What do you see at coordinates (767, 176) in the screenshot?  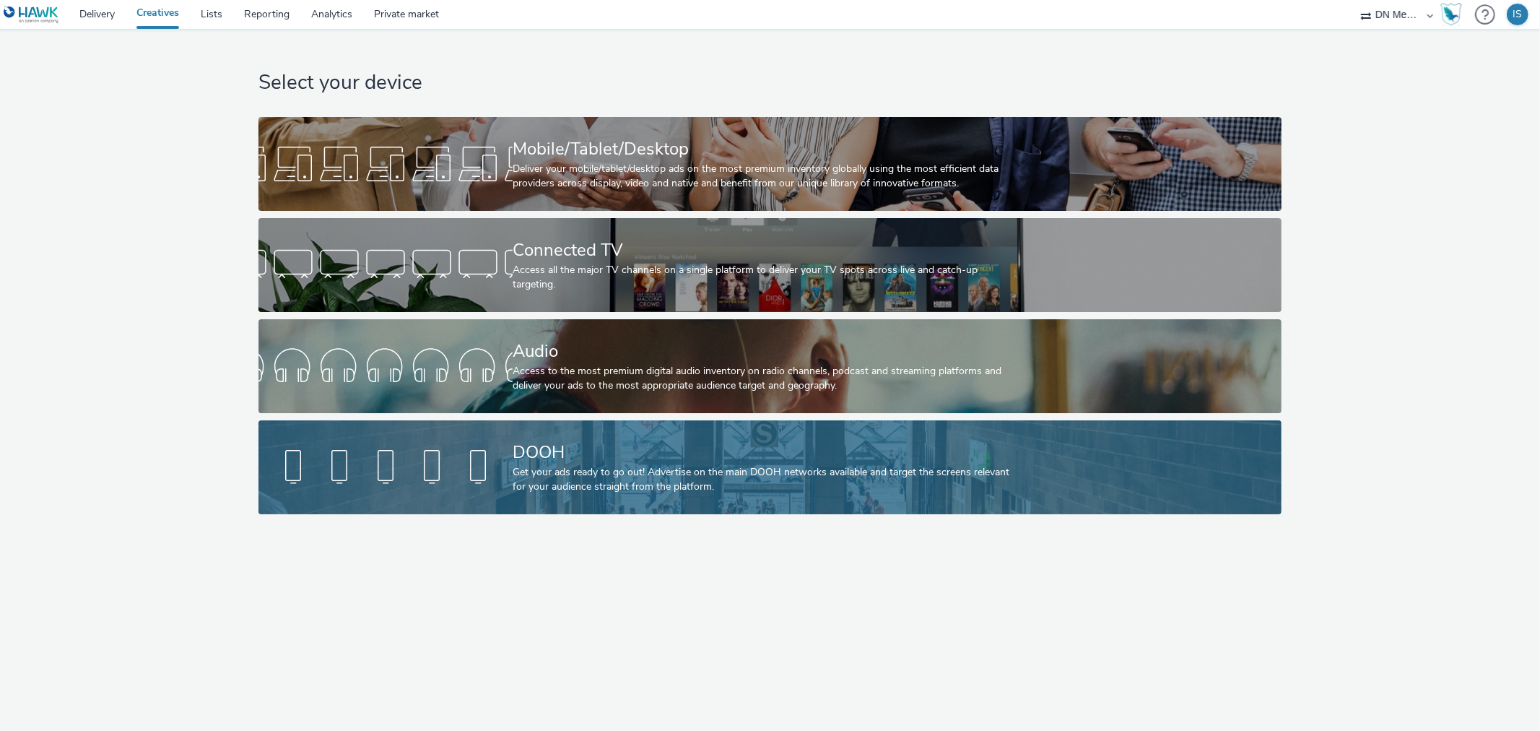 I see `div: Deliver your mobile/tablet/desktop ads on the most premium inventory globally using the most effi...` at bounding box center [767, 176].